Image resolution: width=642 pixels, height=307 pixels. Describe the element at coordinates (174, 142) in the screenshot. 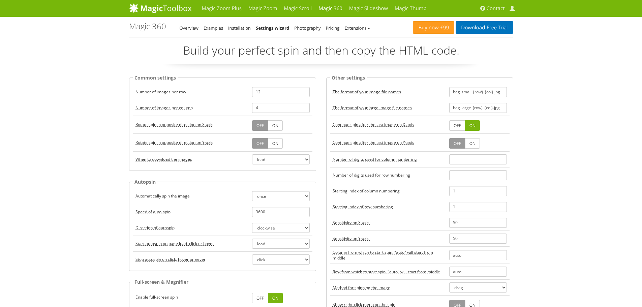

I see `acronym: reverse-row` at that location.